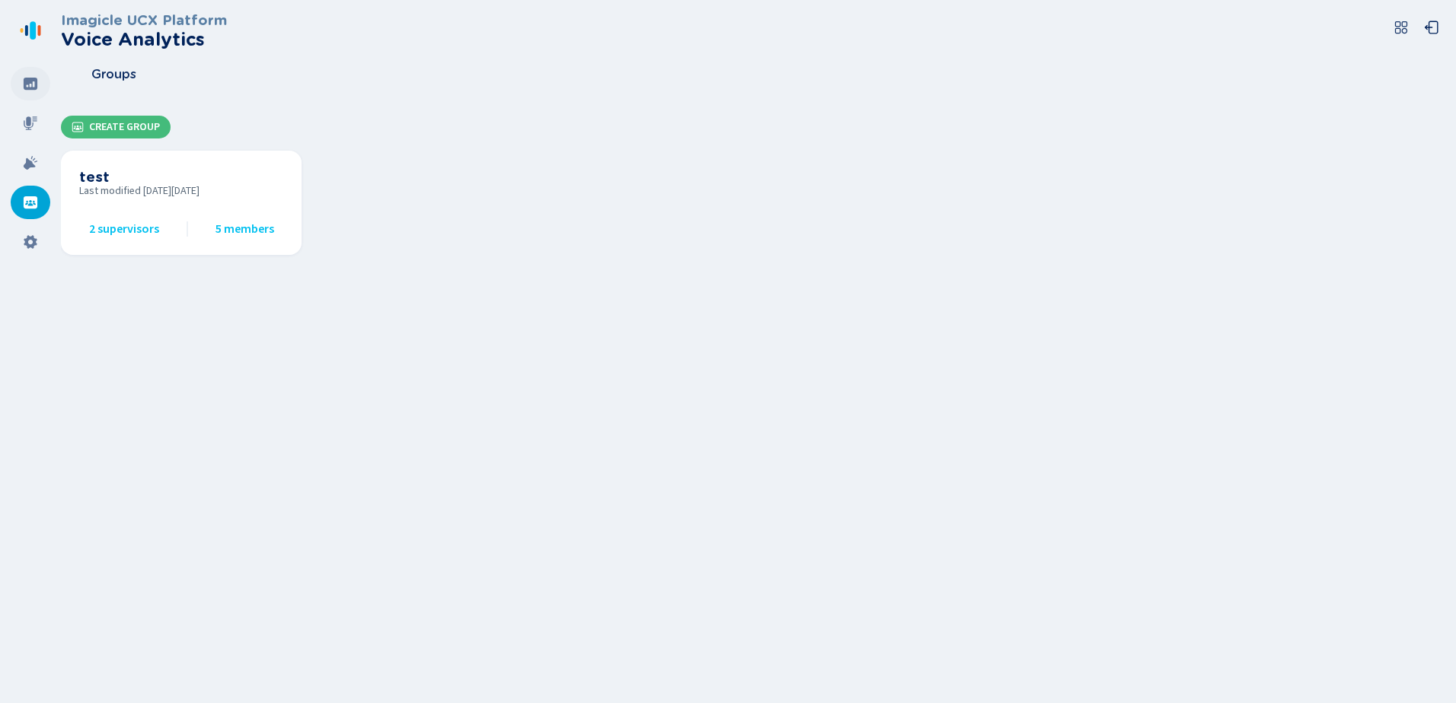 This screenshot has width=1456, height=703. What do you see at coordinates (30, 202) in the screenshot?
I see `div: Groups` at bounding box center [30, 202].